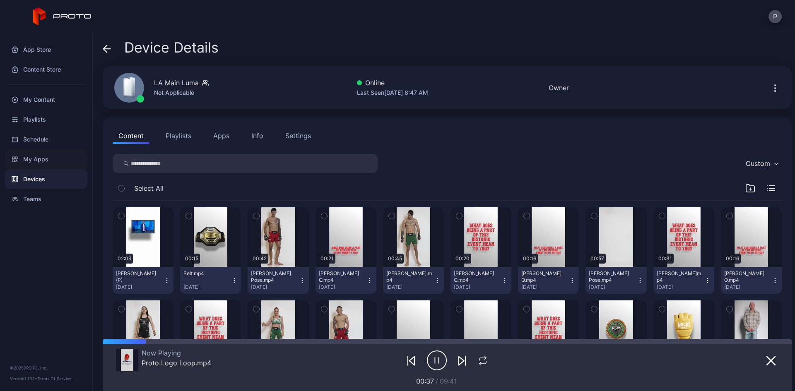 This screenshot has height=391, width=795. Describe the element at coordinates (477, 277) in the screenshot. I see `div: Merab Dvalishvili Q.mp4` at that location.